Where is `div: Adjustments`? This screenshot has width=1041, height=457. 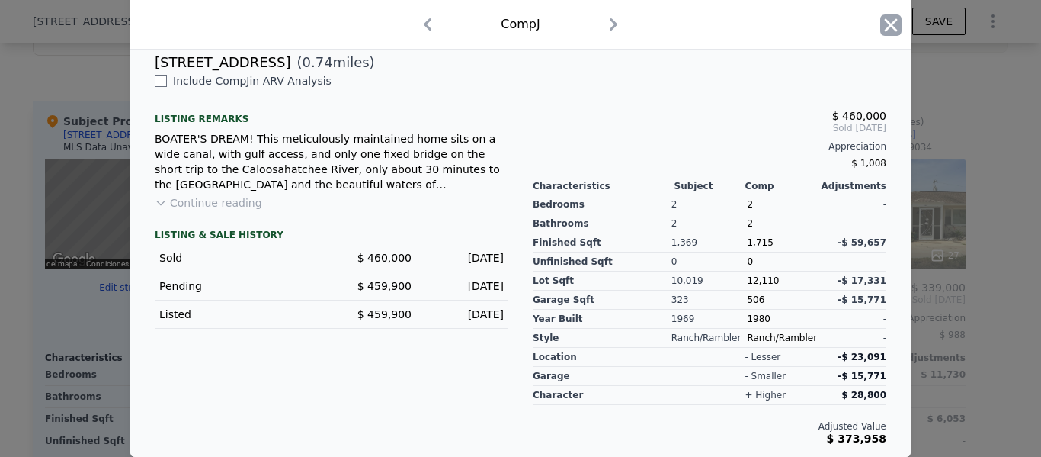
div: Adjustments is located at coordinates (851, 186).